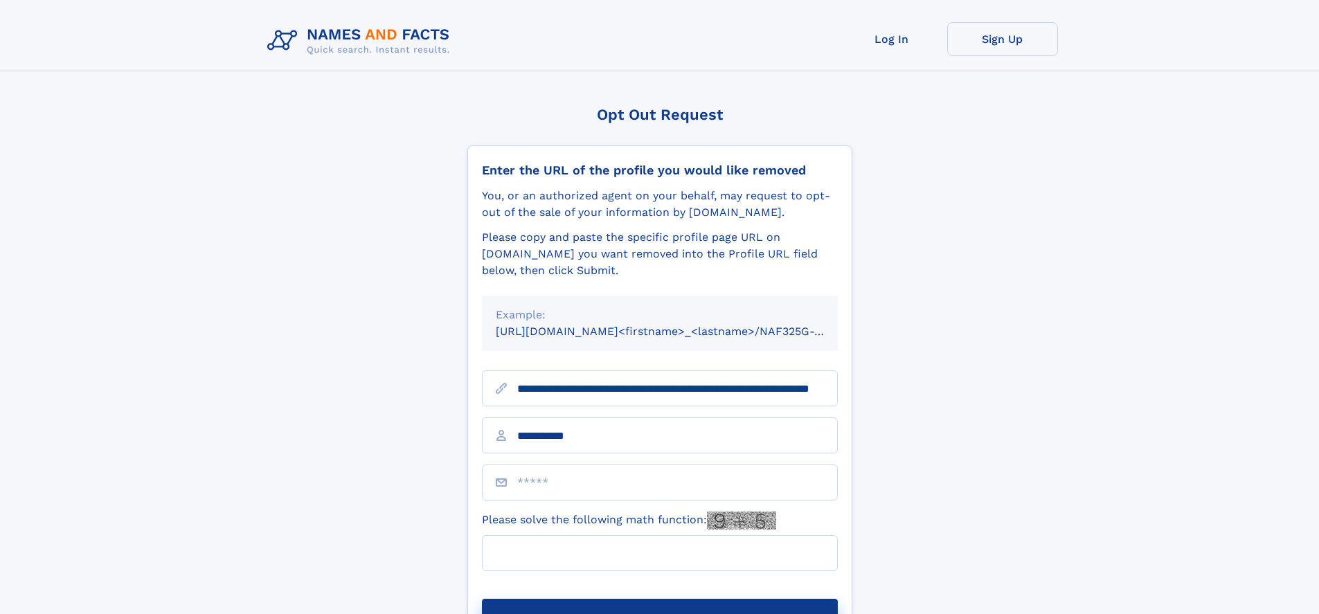  What do you see at coordinates (660, 204) in the screenshot?
I see `div: You, or an authorized agent on your behalf, may request to opt-out of the sale of your informatio...` at bounding box center [660, 204].